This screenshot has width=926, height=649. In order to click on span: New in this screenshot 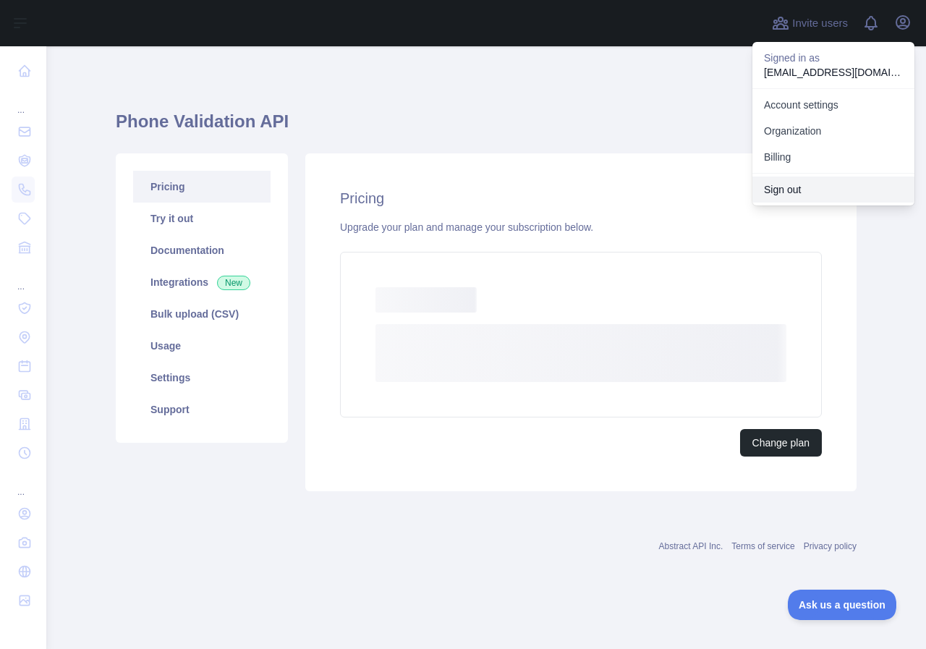, I will do `click(234, 283)`.